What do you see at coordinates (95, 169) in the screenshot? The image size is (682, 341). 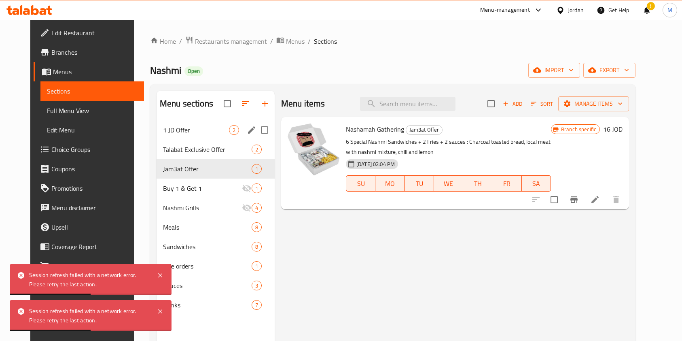 I see `span: Coupons` at bounding box center [95, 169].